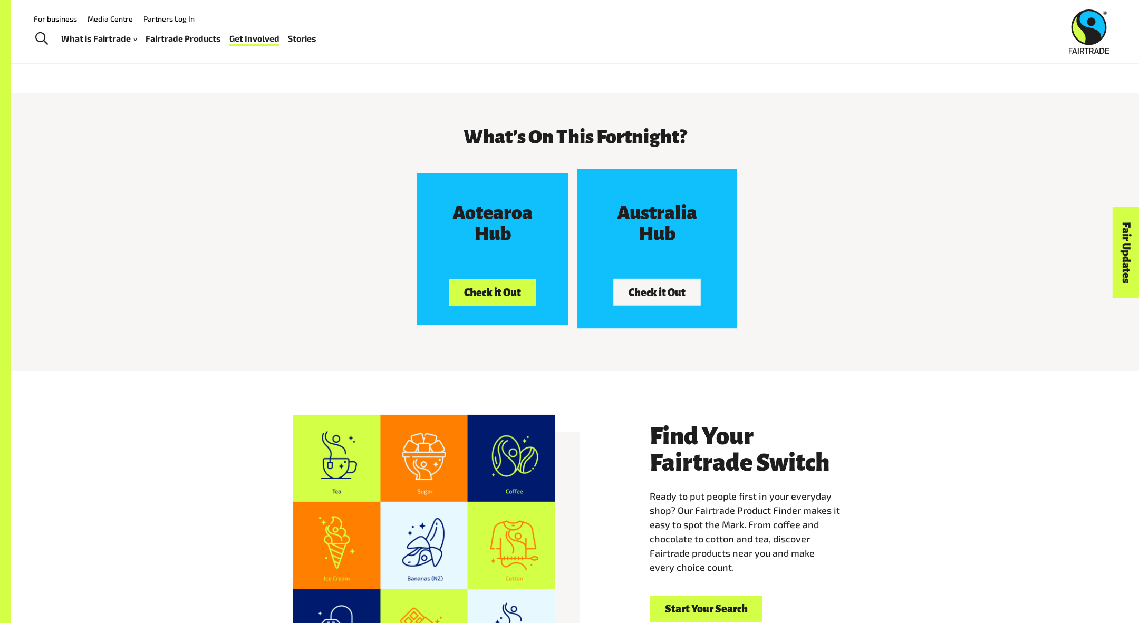 The image size is (1139, 623). Describe the element at coordinates (41, 39) in the screenshot. I see `a: Toggle Search` at that location.